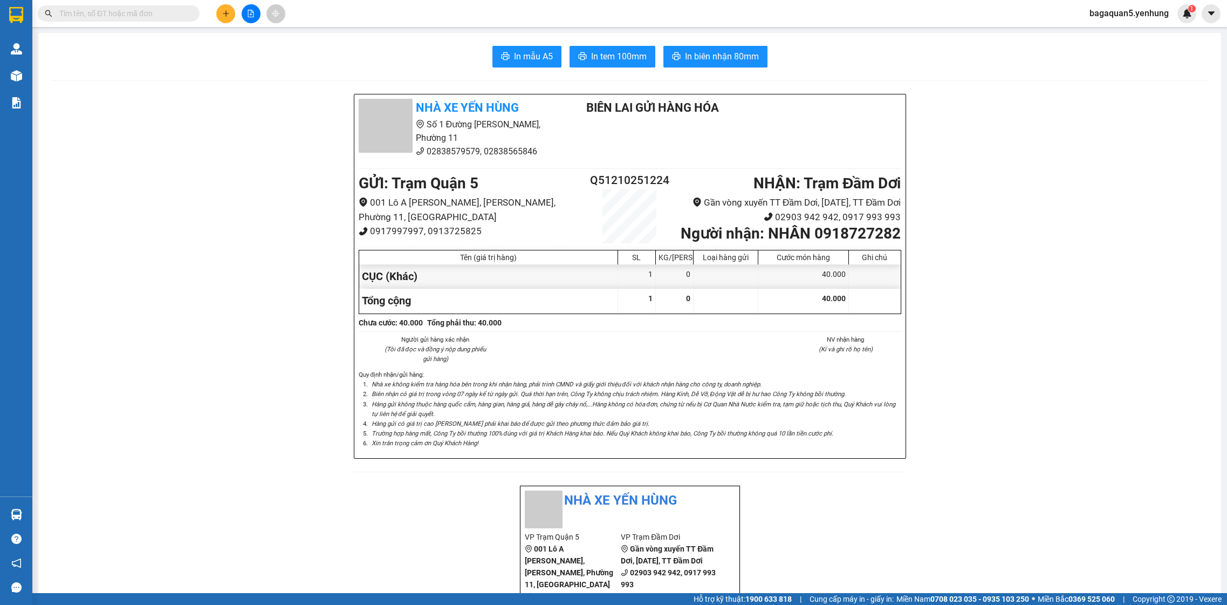 This screenshot has width=1227, height=605. What do you see at coordinates (1171, 599) in the screenshot?
I see `span: copyright` at bounding box center [1171, 599].